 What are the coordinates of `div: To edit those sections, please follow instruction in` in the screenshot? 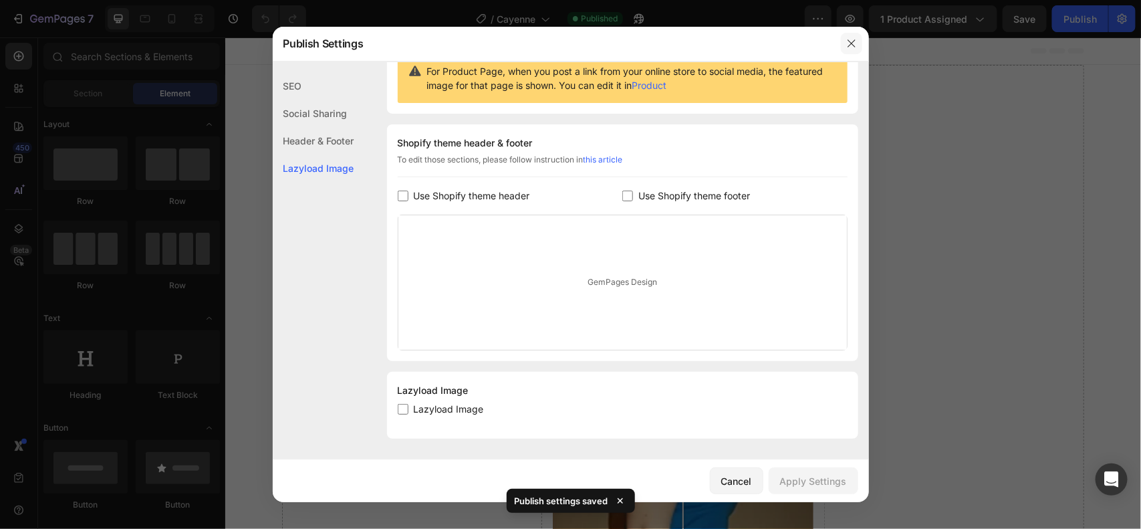 It's located at (622, 165).